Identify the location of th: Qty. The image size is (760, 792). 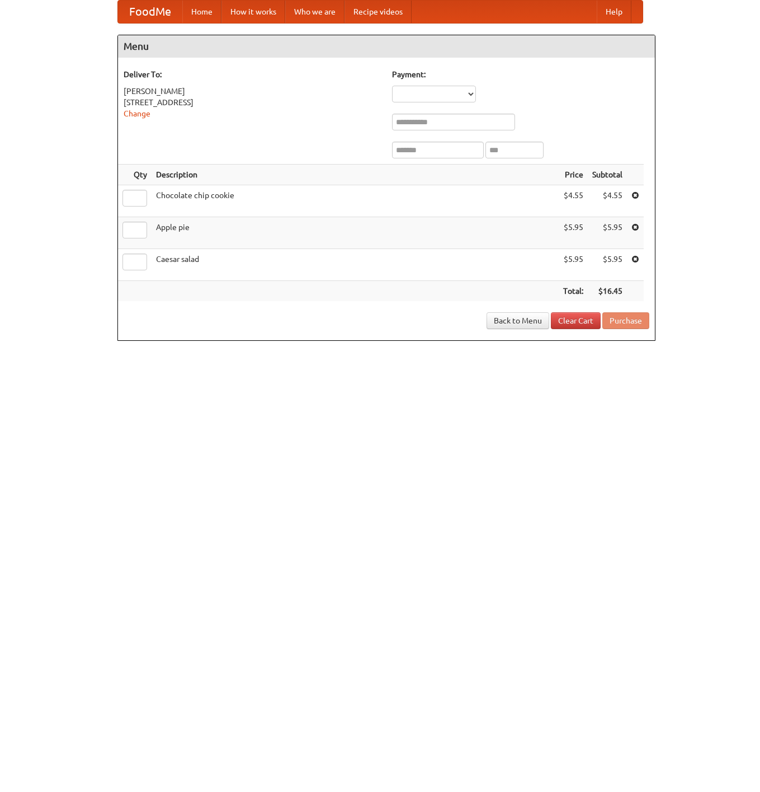
(135, 175).